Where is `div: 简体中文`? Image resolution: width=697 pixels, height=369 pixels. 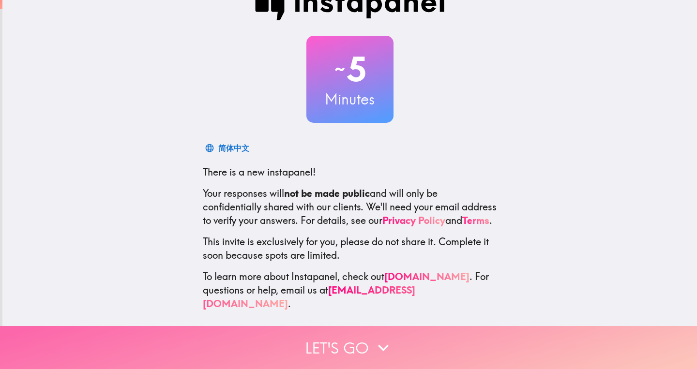 div: 简体中文 is located at coordinates (234, 148).